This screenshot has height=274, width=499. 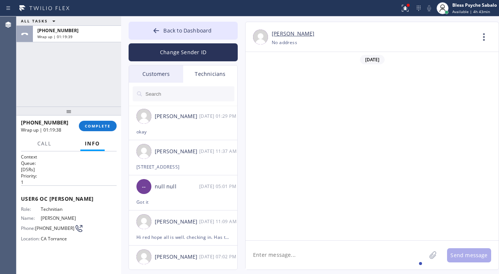 I want to click on h2: Queue:, so click(x=69, y=163).